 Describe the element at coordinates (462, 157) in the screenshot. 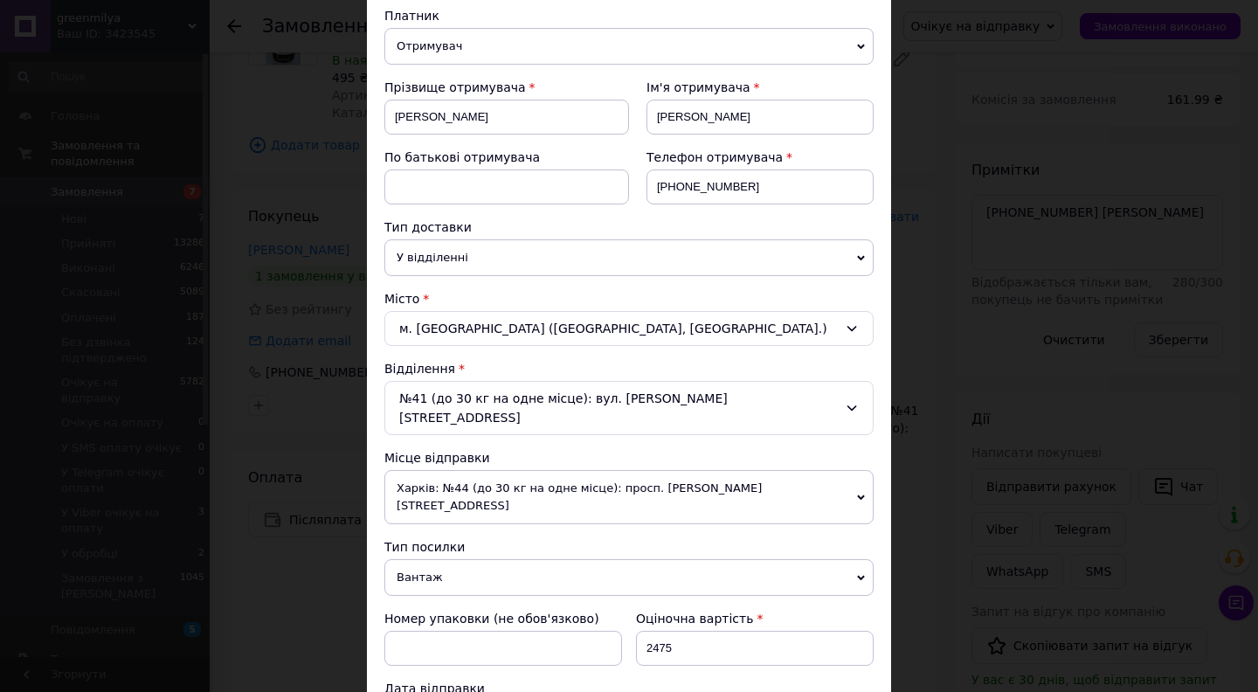

I see `span: По батькові отримувача` at that location.